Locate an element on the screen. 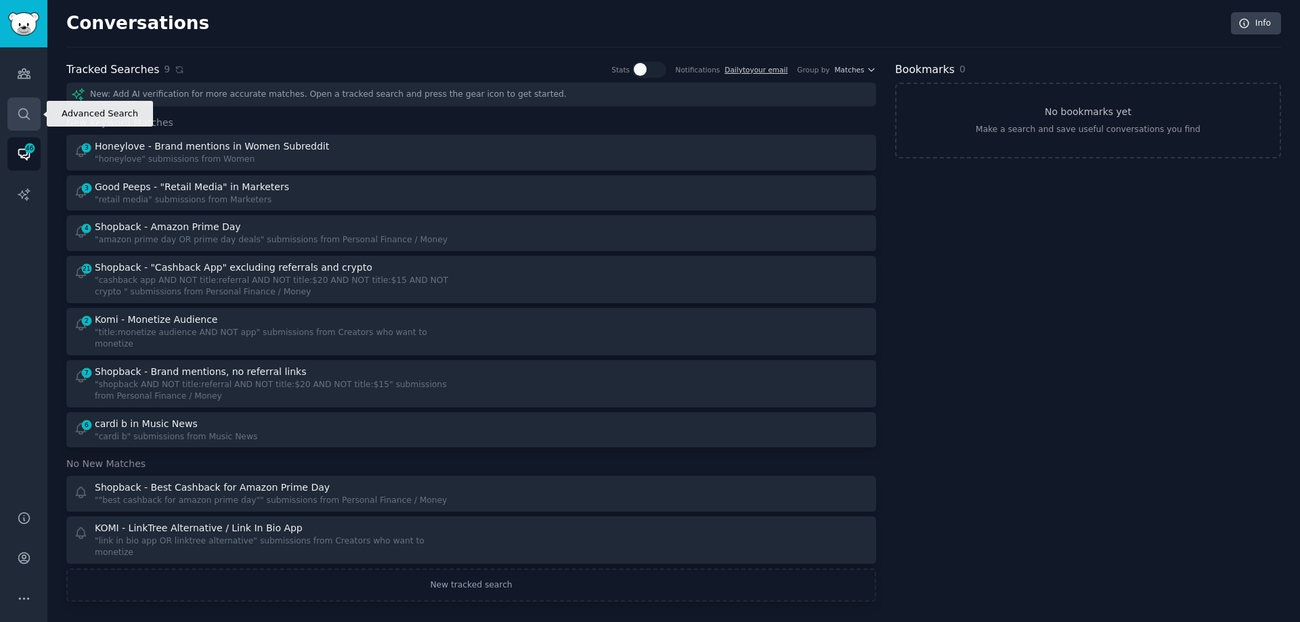 The image size is (1300, 622). h3: No bookmarks yet is located at coordinates (1088, 112).